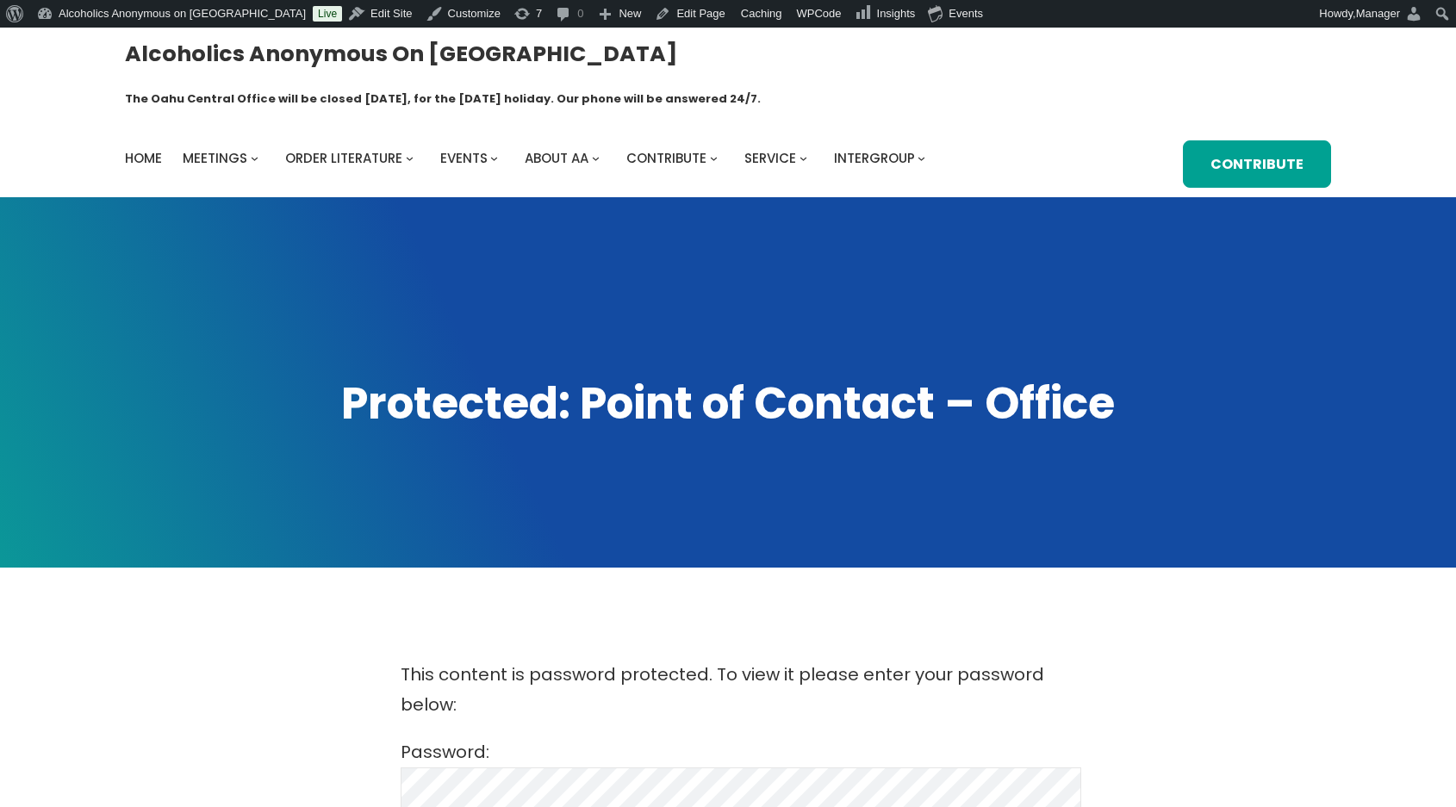 Image resolution: width=1456 pixels, height=807 pixels. Describe the element at coordinates (214, 158) in the screenshot. I see `span: Meetings` at that location.